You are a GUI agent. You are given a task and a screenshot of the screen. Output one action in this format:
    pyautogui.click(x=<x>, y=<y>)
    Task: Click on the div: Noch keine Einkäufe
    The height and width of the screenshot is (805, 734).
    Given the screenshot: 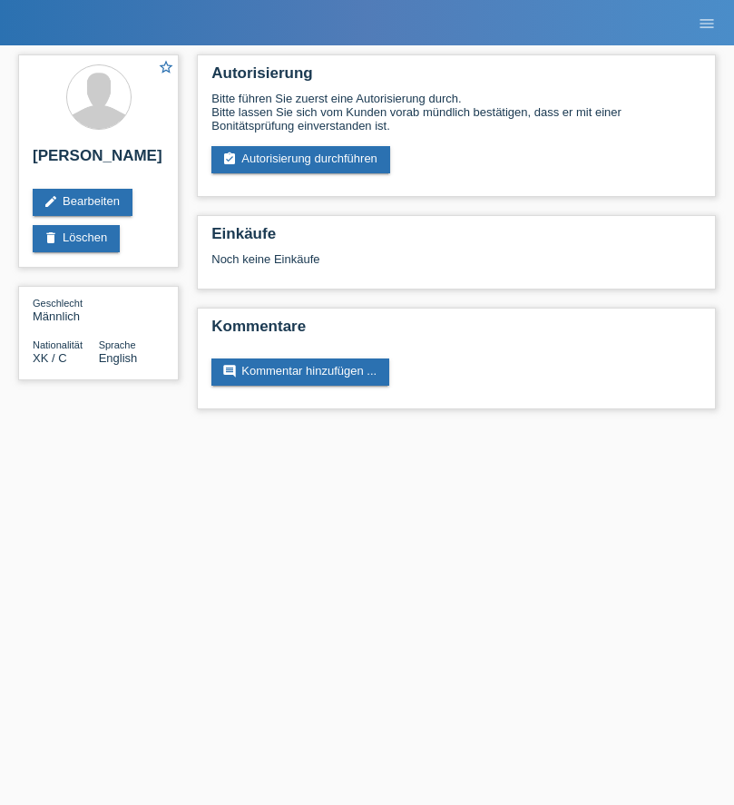 What is the action you would take?
    pyautogui.click(x=456, y=266)
    